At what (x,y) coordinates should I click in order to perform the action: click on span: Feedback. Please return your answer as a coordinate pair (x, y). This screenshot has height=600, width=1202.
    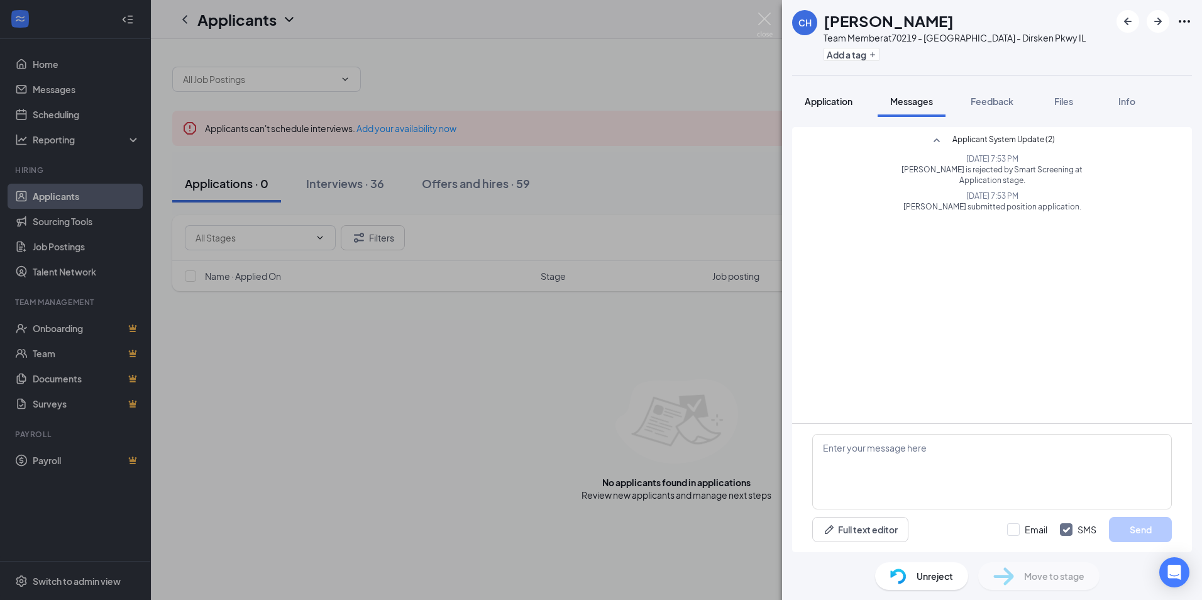
    Looking at the image, I should click on (992, 101).